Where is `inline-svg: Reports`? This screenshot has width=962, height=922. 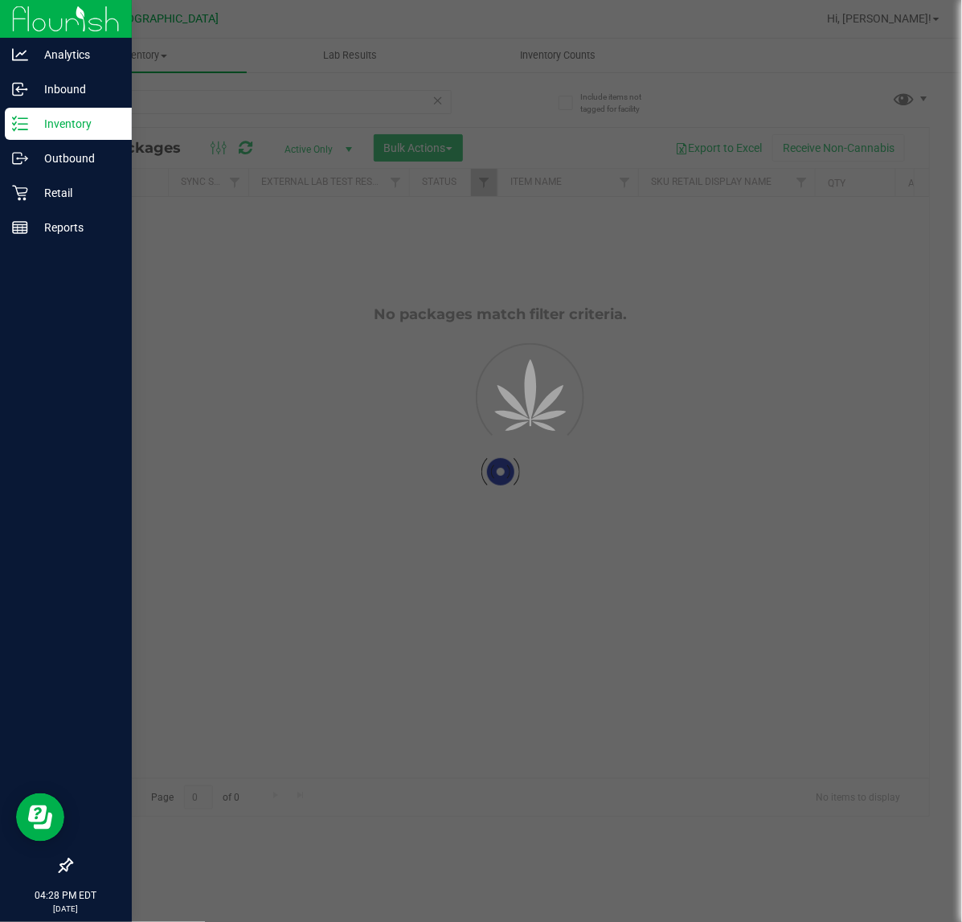
inline-svg: Reports is located at coordinates (20, 228).